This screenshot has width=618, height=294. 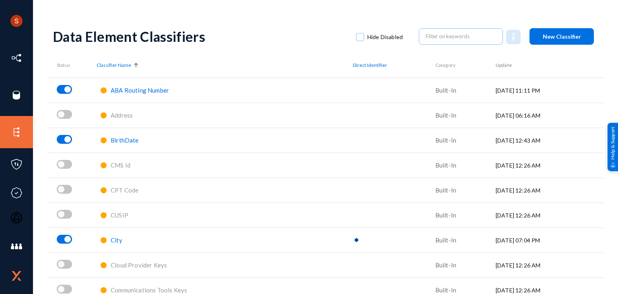 I want to click on span: Communications Tools Keys, so click(x=149, y=290).